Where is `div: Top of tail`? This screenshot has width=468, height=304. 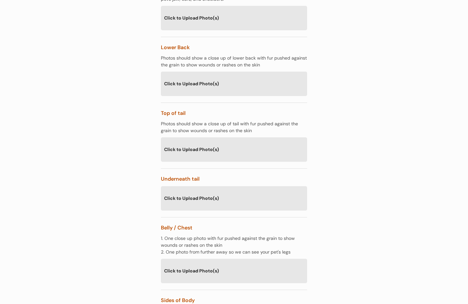
div: Top of tail is located at coordinates (234, 113).